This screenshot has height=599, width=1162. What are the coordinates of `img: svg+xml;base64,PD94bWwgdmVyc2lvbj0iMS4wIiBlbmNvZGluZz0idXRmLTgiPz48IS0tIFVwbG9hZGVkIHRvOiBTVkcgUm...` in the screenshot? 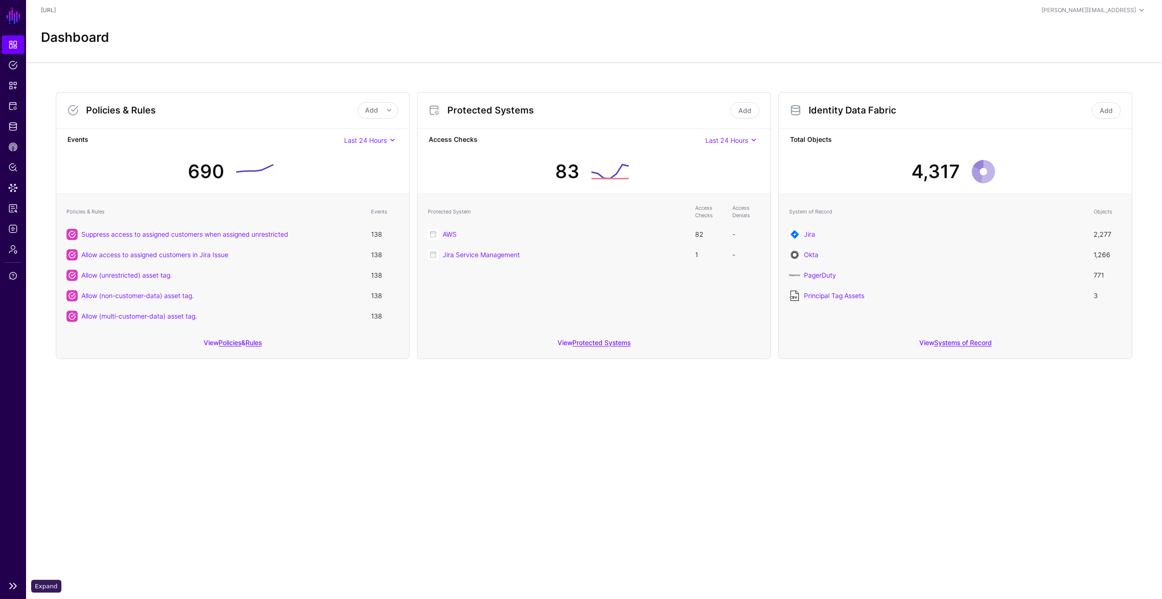 It's located at (795, 296).